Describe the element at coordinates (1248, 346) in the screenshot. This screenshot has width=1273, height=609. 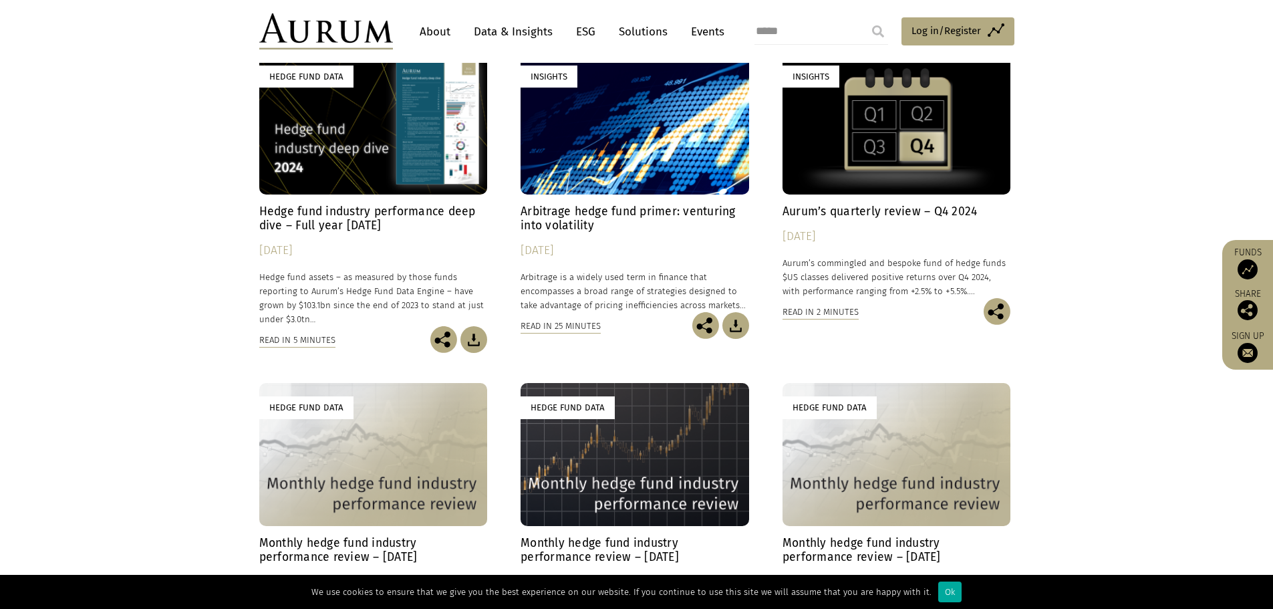
I see `a: Sign up` at that location.